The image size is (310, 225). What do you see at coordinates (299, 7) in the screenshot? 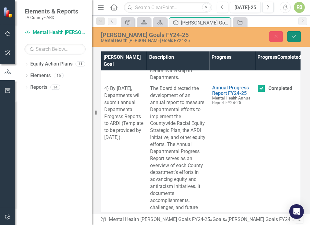
I see `button: RB` at bounding box center [299, 7].